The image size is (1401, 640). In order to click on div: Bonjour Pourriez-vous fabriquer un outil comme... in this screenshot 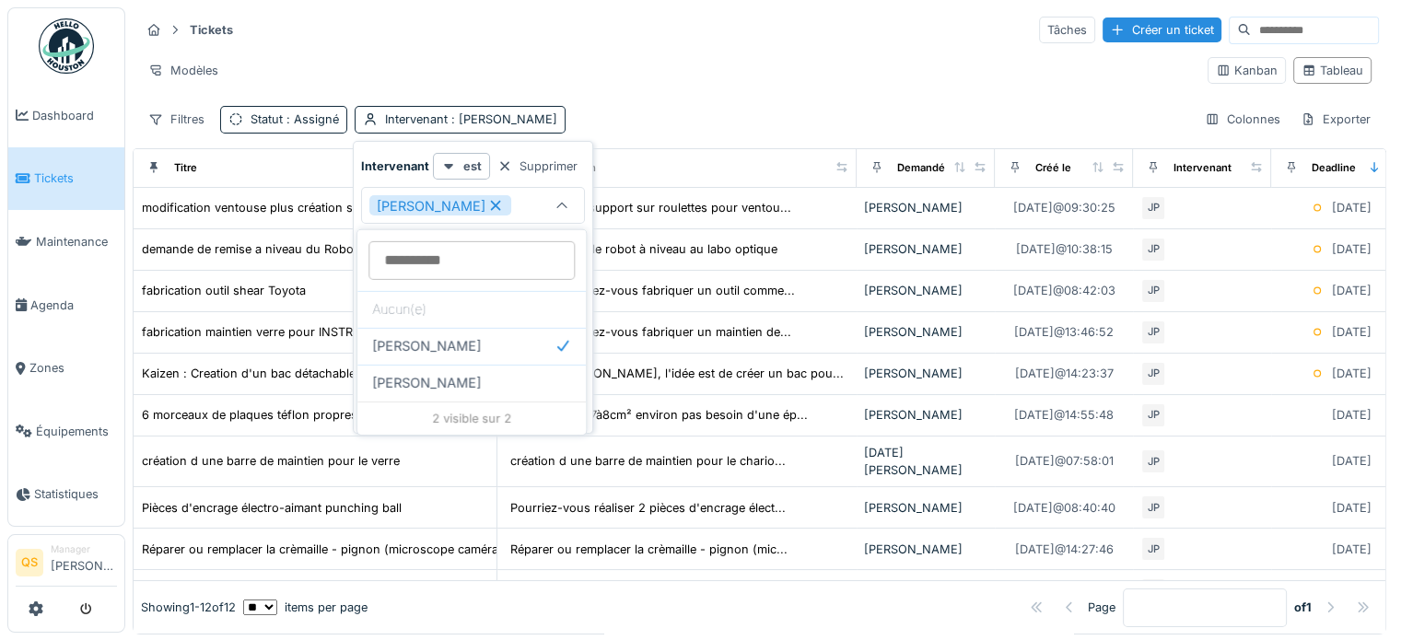, I will do `click(652, 290)`.